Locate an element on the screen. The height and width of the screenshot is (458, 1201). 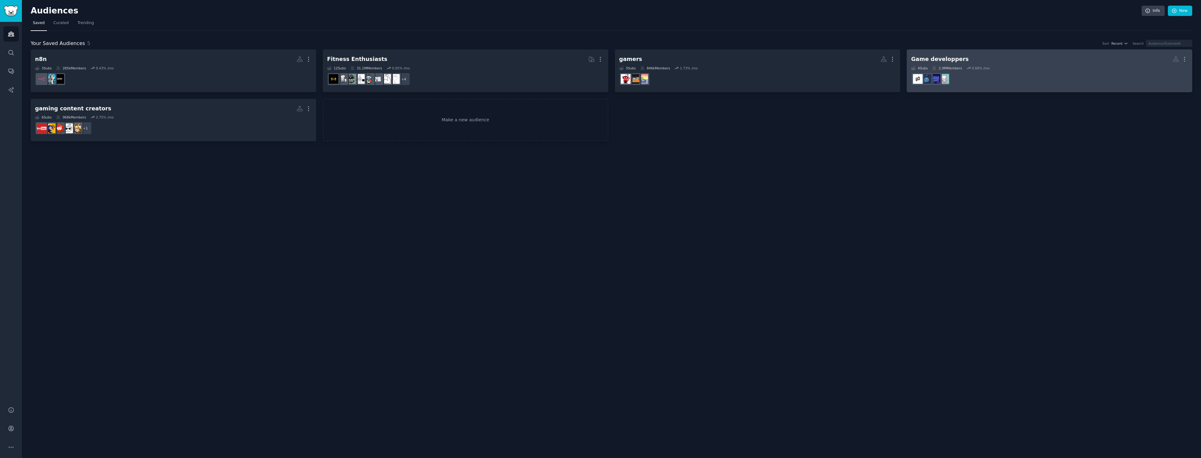
div: 968k Members is located at coordinates (71, 117).